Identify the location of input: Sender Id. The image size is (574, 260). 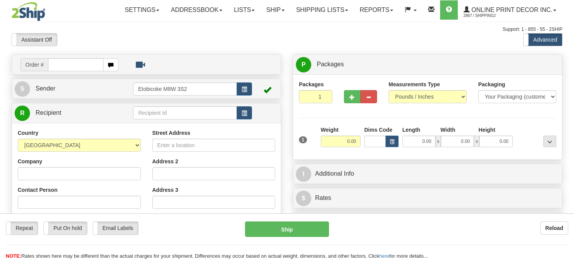
(185, 89).